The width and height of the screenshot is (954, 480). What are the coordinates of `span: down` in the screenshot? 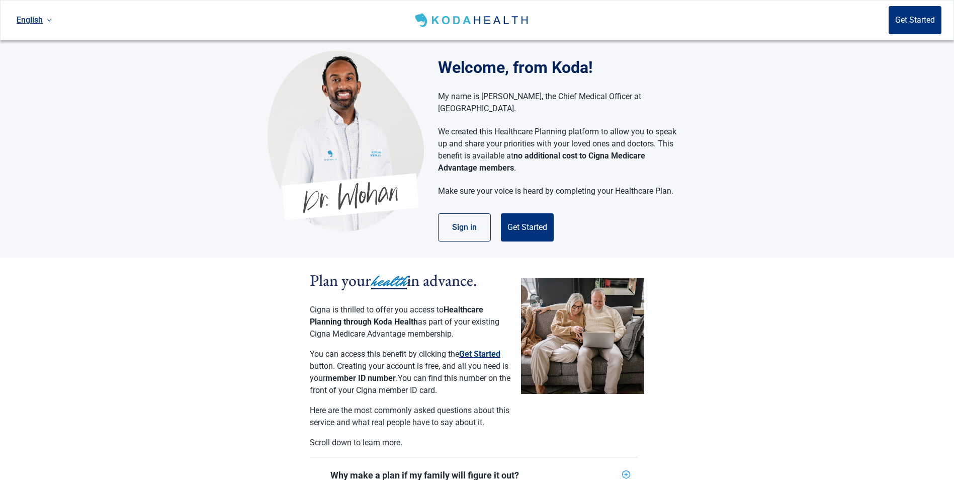 It's located at (49, 20).